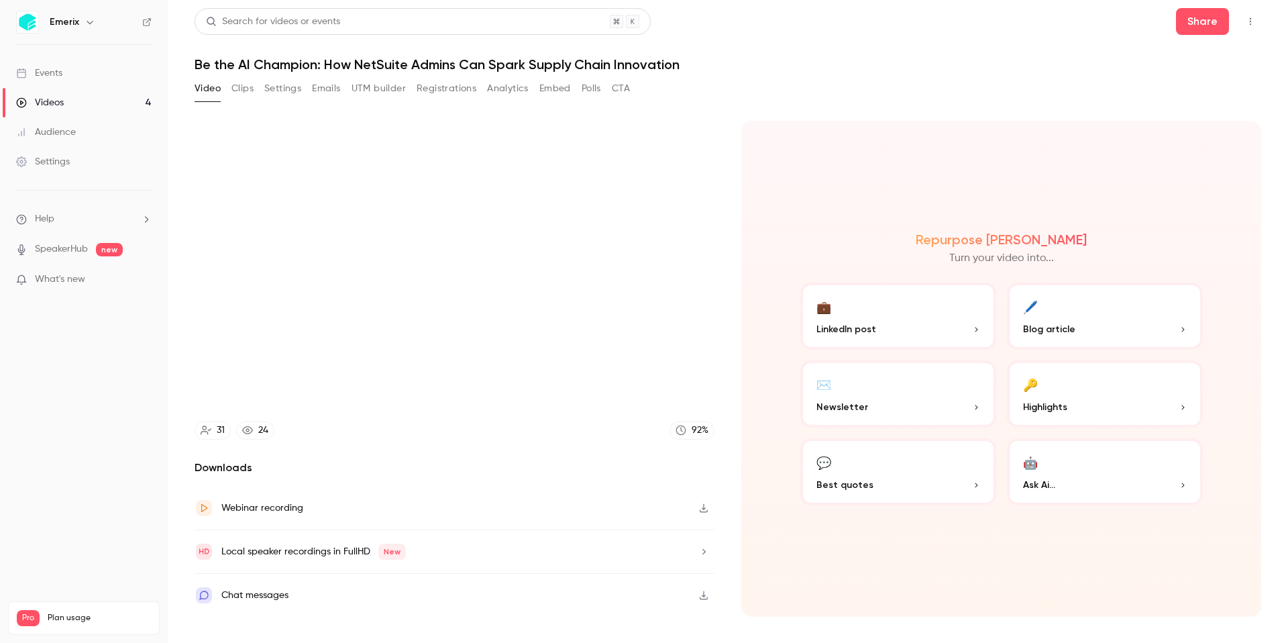 The image size is (1288, 643). Describe the element at coordinates (508, 89) in the screenshot. I see `button: Analytics` at that location.